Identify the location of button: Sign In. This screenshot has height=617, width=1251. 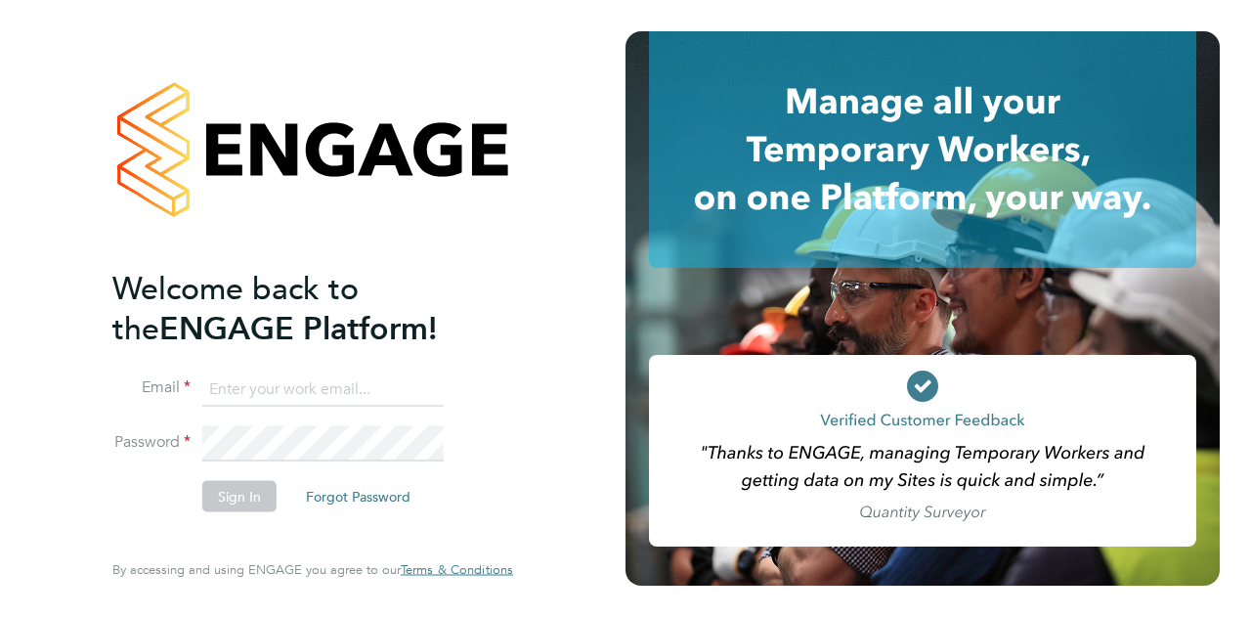
(239, 495).